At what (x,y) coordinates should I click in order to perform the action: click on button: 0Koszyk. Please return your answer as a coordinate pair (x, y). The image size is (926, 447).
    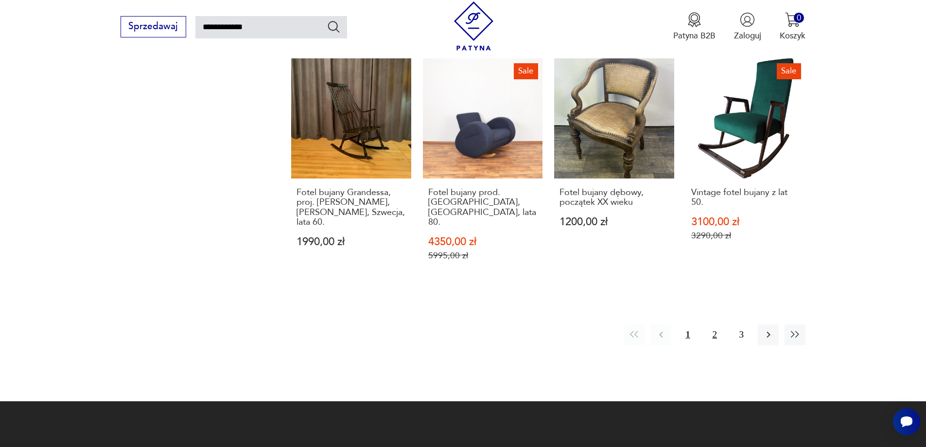
    Looking at the image, I should click on (793, 27).